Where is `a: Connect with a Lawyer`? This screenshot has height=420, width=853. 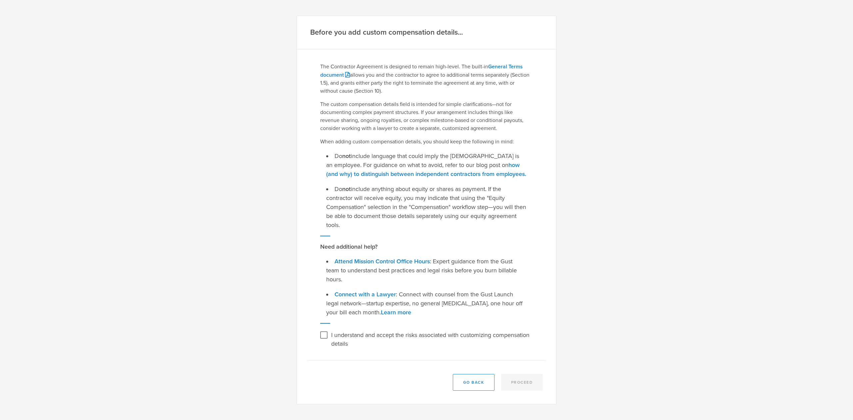 a: Connect with a Lawyer is located at coordinates (365, 294).